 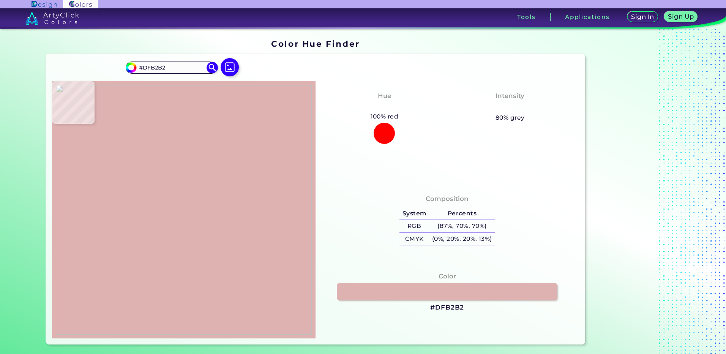 What do you see at coordinates (448, 276) in the screenshot?
I see `h4: Color` at bounding box center [448, 276].